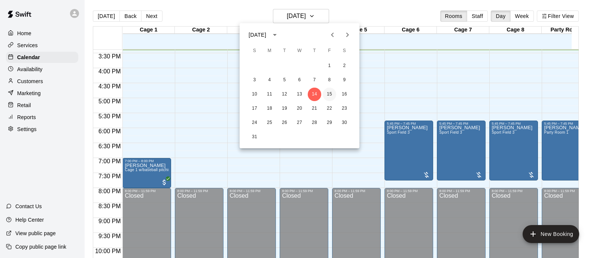 This screenshot has height=258, width=599. Describe the element at coordinates (329, 66) in the screenshot. I see `button: 1` at that location.